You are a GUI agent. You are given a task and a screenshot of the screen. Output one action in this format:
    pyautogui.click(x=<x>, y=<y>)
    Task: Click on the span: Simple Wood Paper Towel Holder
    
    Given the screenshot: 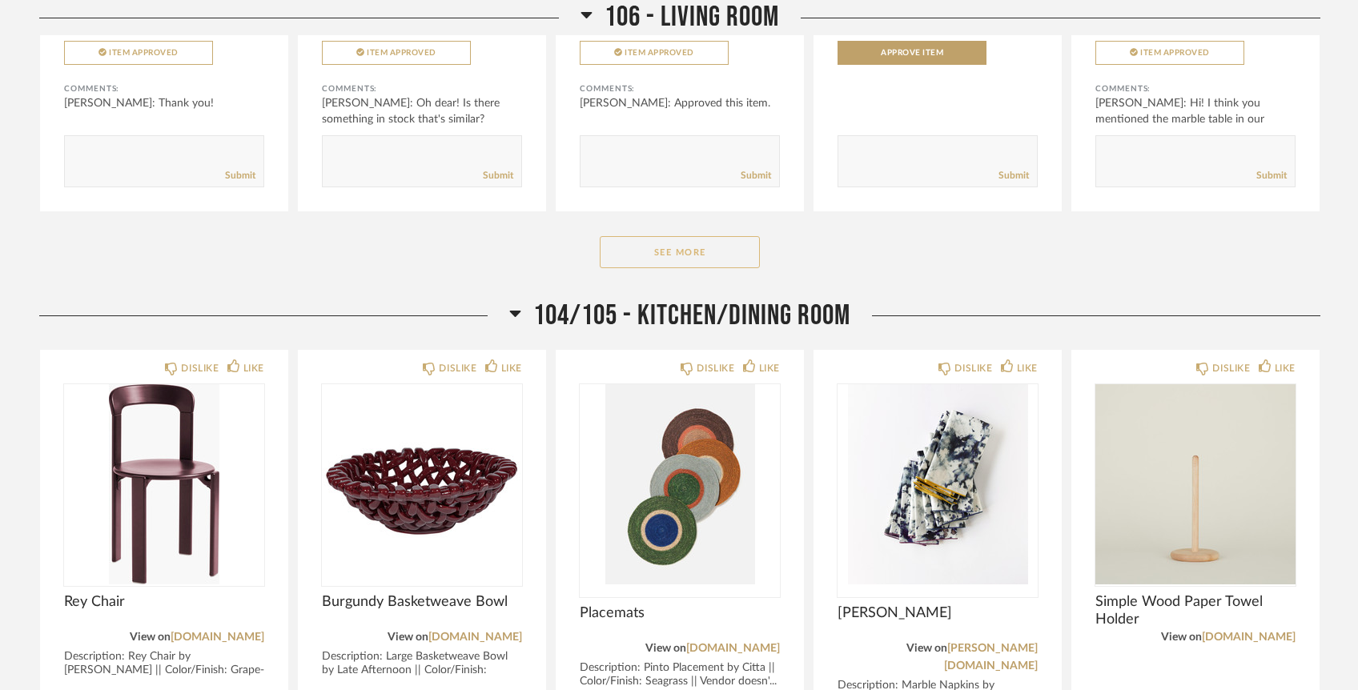 What is the action you would take?
    pyautogui.click(x=1195, y=611)
    